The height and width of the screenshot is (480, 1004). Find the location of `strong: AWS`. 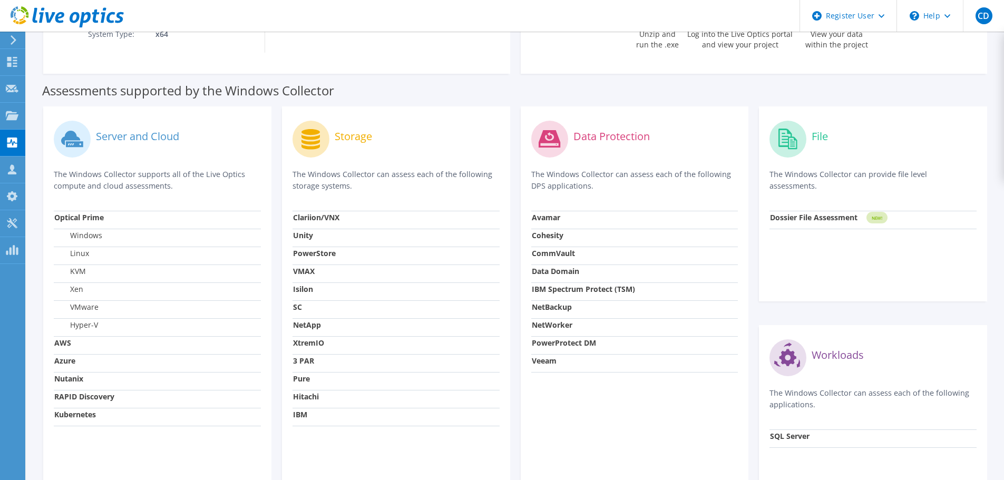

strong: AWS is located at coordinates (63, 343).